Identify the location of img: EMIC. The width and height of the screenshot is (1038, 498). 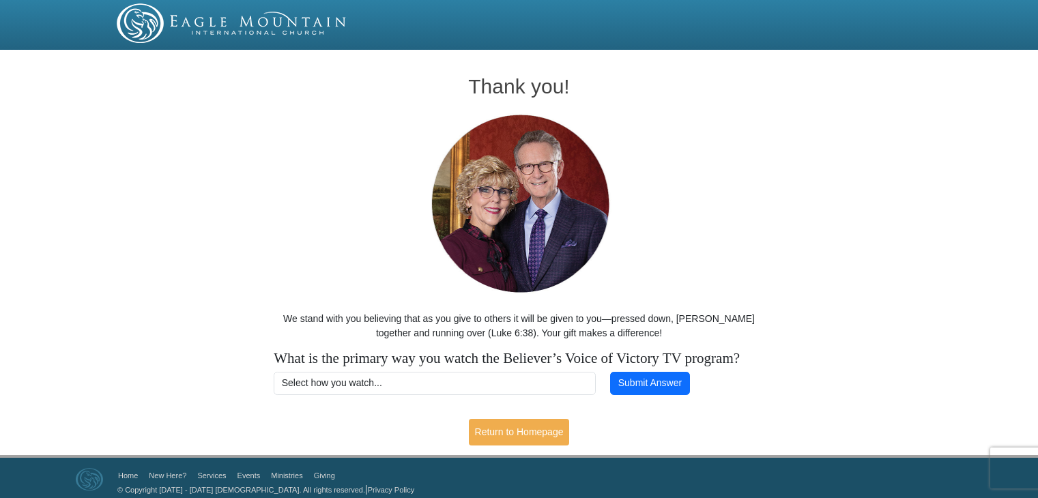
(232, 23).